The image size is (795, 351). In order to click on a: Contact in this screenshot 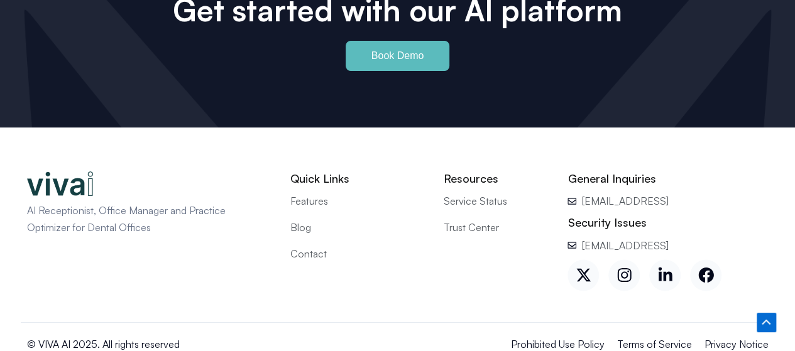, I will do `click(358, 253)`.